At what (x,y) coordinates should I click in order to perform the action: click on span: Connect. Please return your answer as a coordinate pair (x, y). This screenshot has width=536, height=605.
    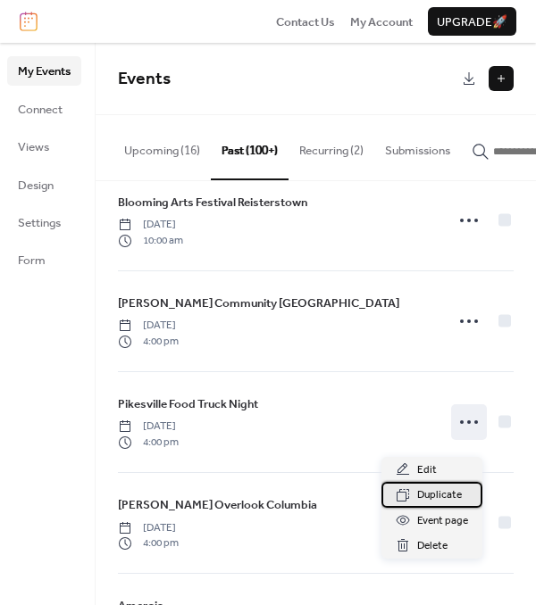
    Looking at the image, I should click on (40, 110).